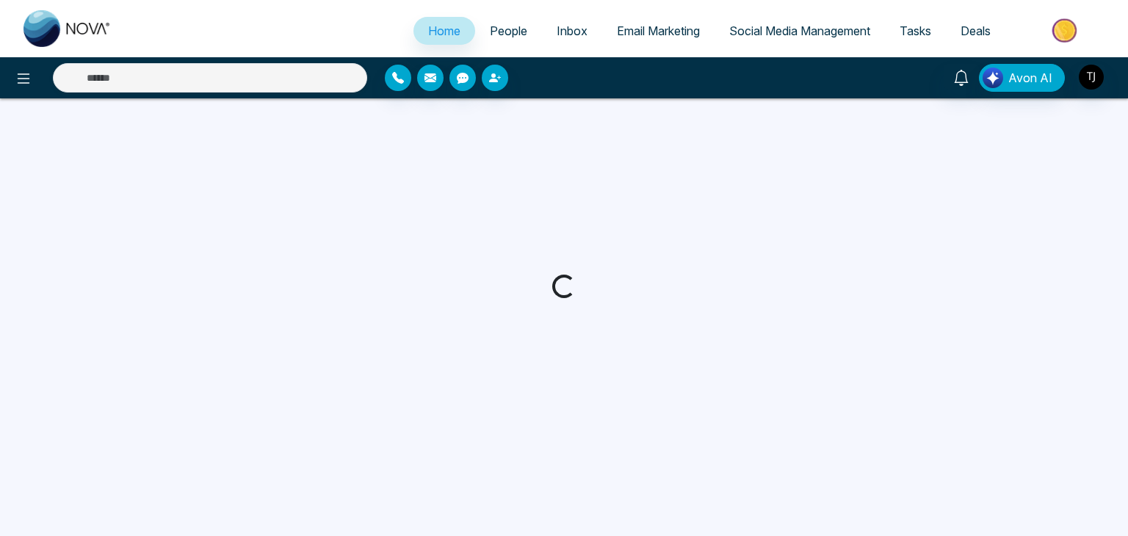 The image size is (1128, 536). Describe the element at coordinates (799, 31) in the screenshot. I see `a: Social Media Management` at that location.